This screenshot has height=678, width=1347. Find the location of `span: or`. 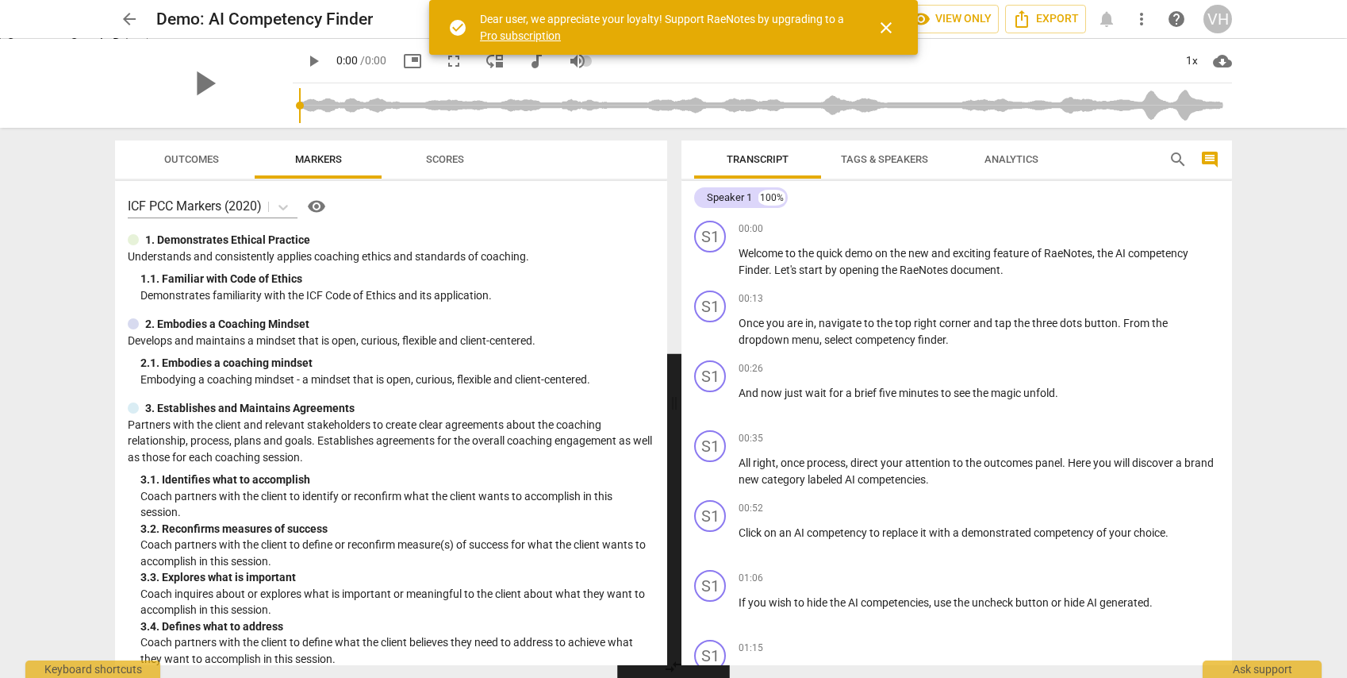

span: or is located at coordinates (1058, 602).